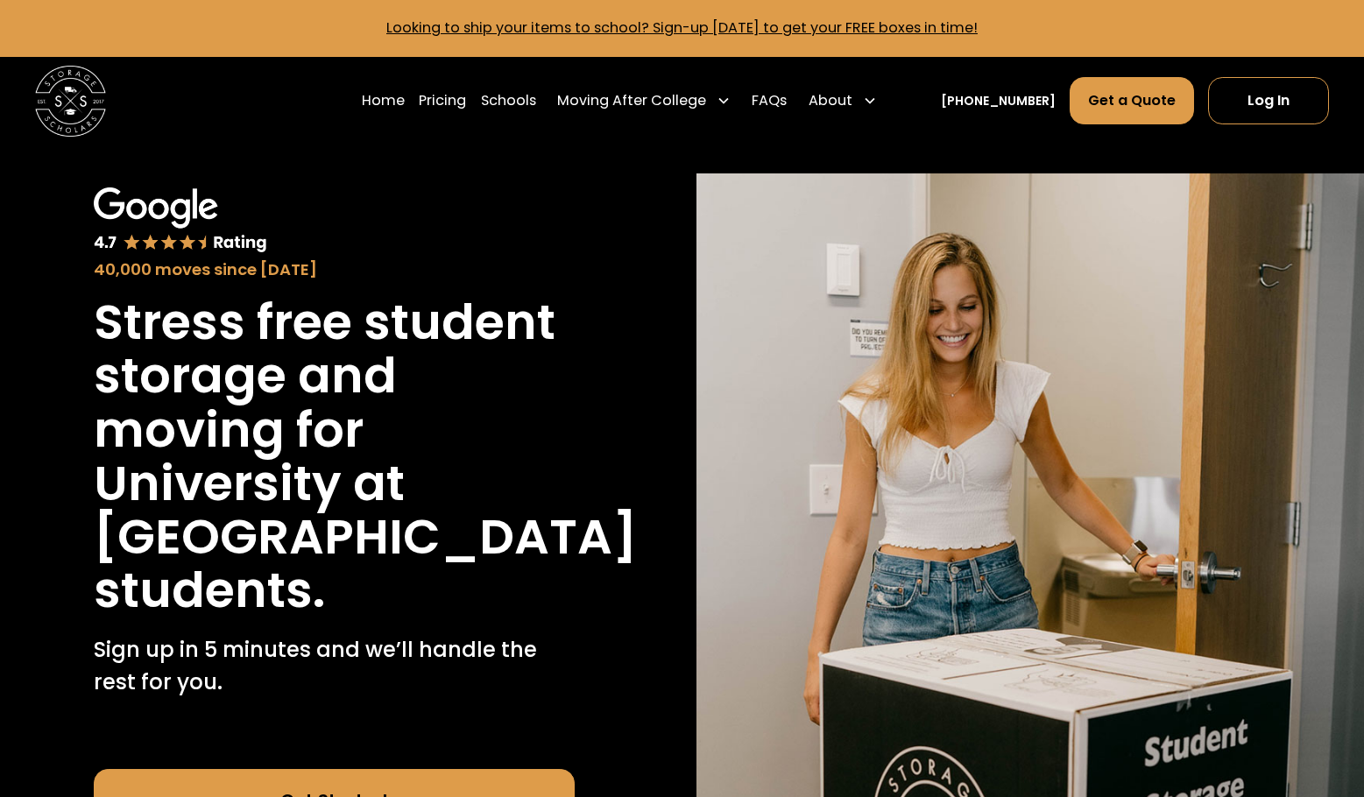  I want to click on a: Get a Quote, so click(1132, 101).